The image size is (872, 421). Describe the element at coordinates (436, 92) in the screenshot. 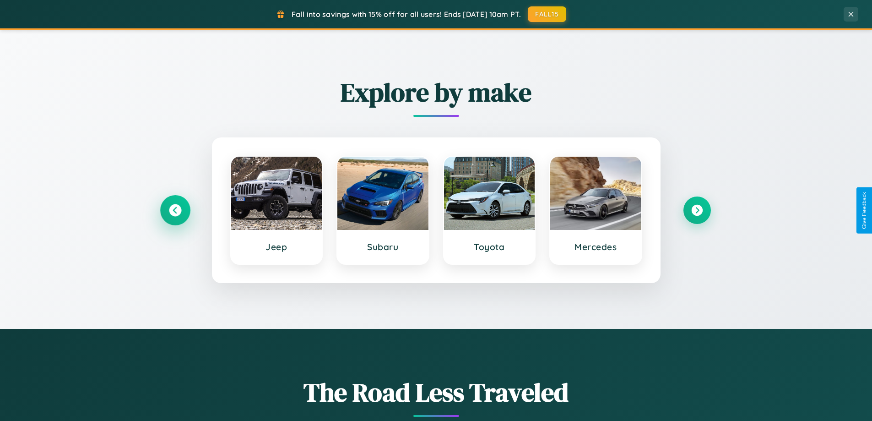

I see `h2: Explore by make` at that location.